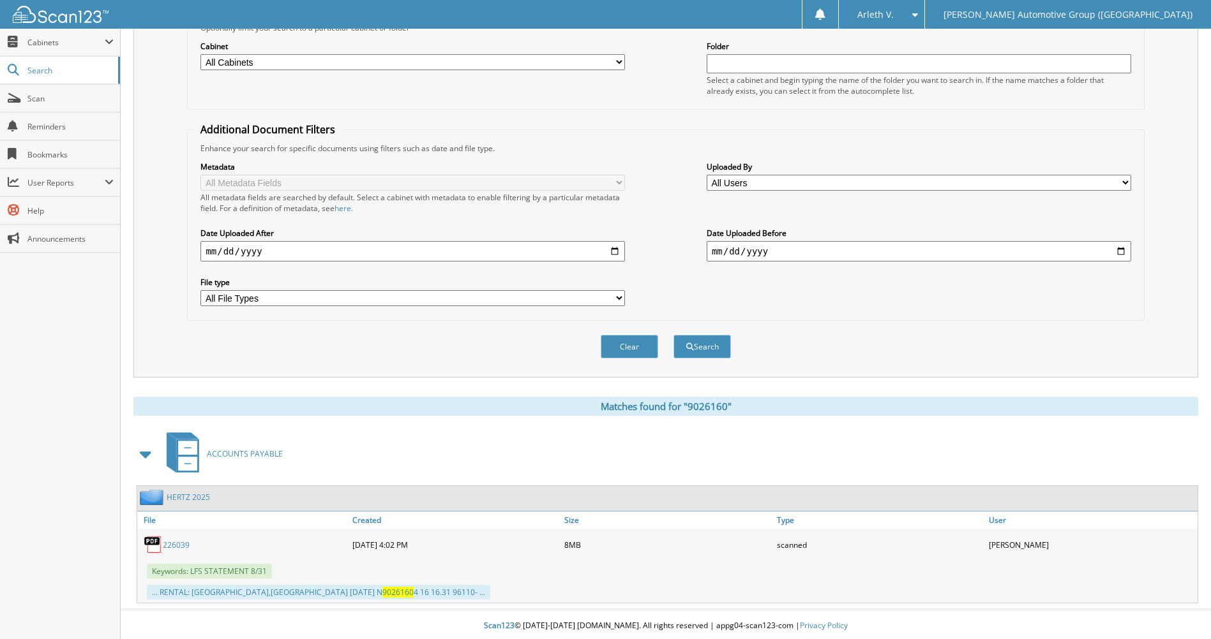 The width and height of the screenshot is (1211, 639). I want to click on label: Date Uploaded After, so click(412, 233).